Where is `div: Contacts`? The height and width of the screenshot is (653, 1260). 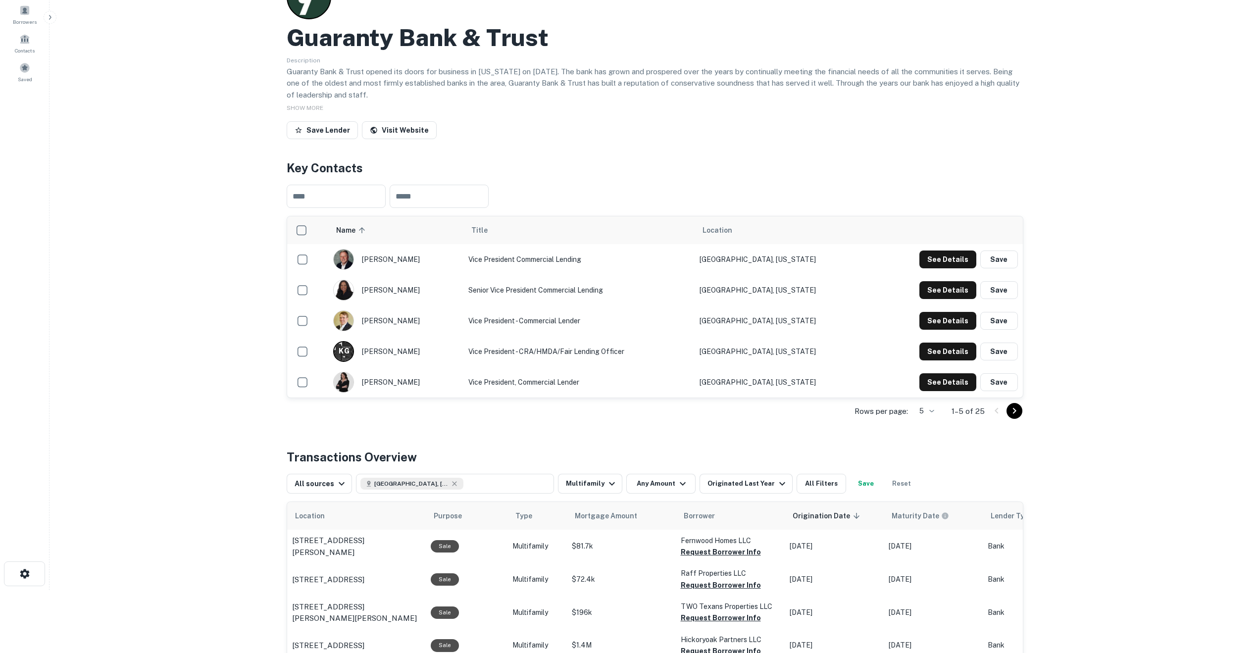 div: Contacts is located at coordinates (25, 43).